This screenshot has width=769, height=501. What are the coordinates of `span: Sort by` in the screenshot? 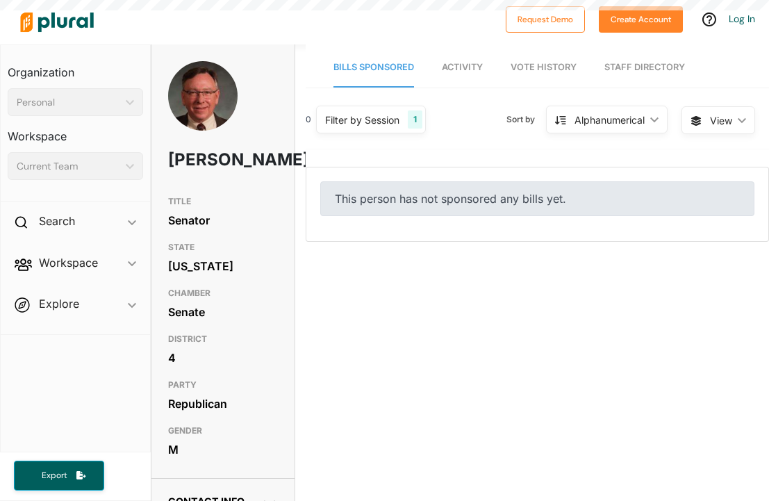 It's located at (526, 119).